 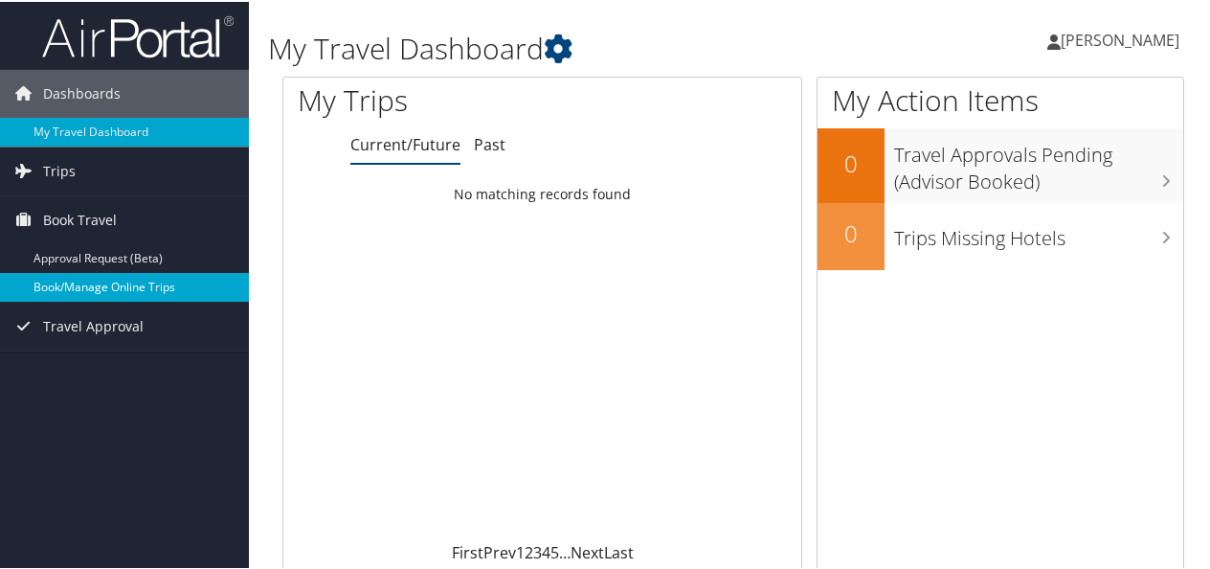 I want to click on span: Trips, so click(x=59, y=169).